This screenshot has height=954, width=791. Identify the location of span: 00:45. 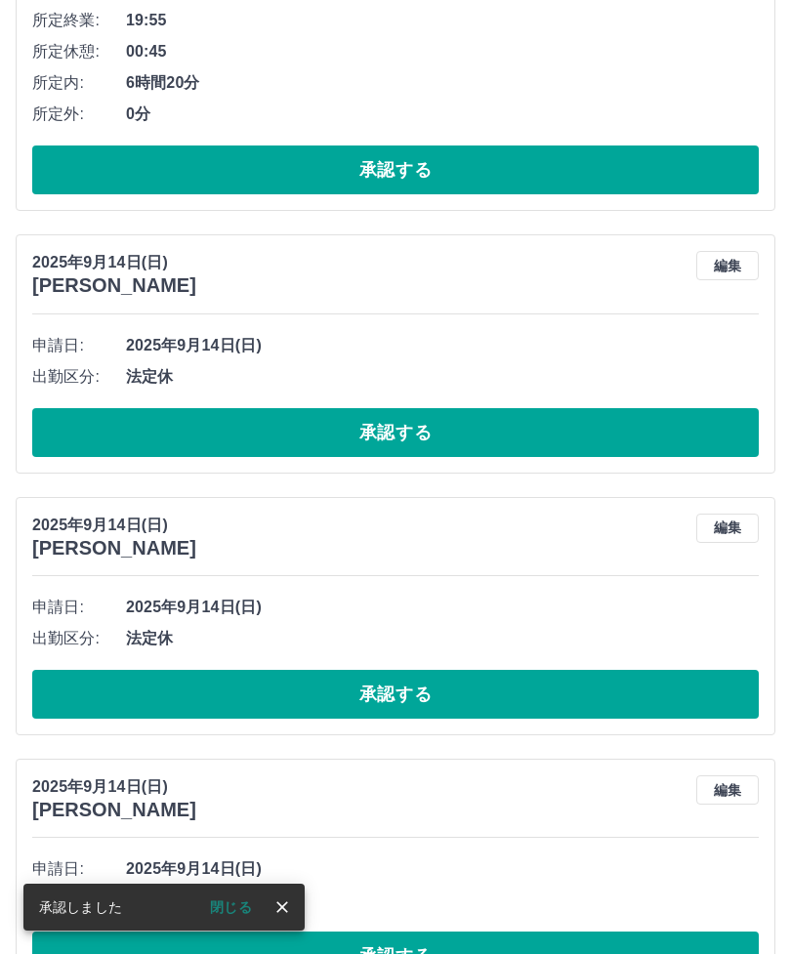
(442, 52).